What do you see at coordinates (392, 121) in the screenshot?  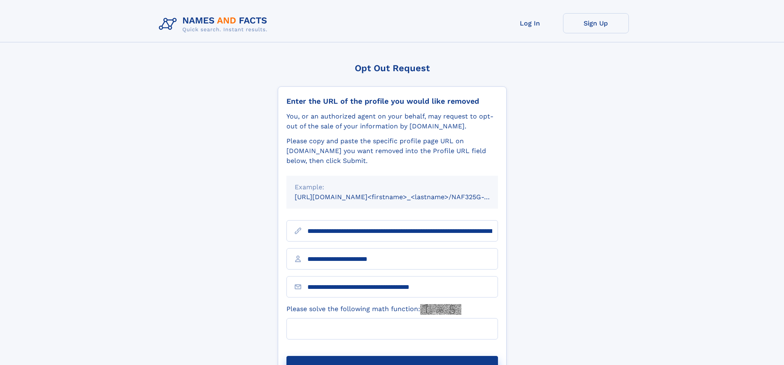 I see `div: You, or an authorized agent on your behalf, may request to opt-out of the sale of your informatio...` at bounding box center [392, 121].